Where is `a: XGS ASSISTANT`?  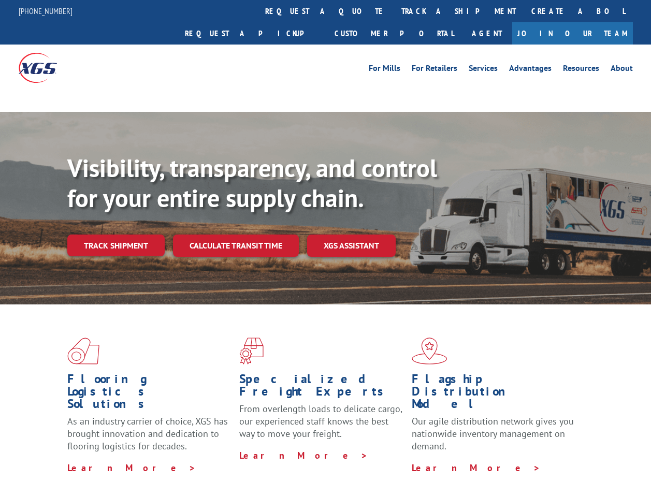
a: XGS ASSISTANT is located at coordinates (351, 246).